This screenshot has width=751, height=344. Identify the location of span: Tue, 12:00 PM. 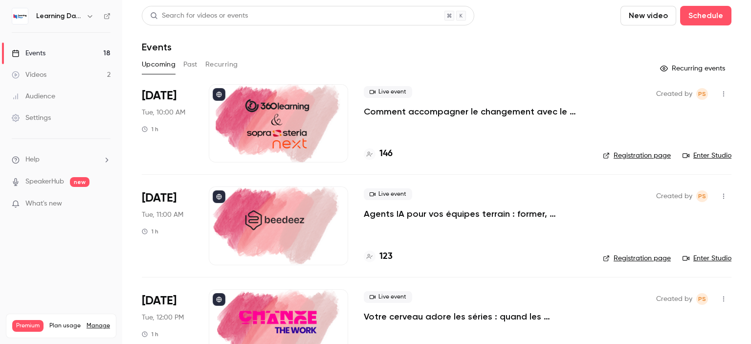
(163, 317).